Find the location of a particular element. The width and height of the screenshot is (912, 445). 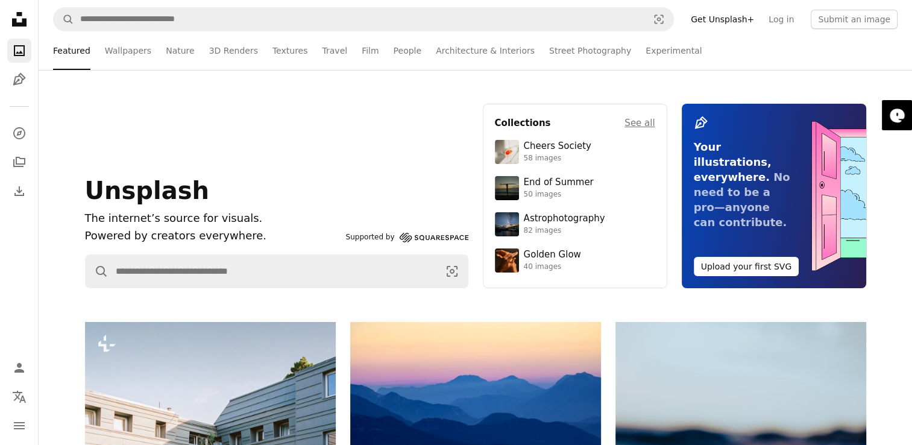

div: 58 images is located at coordinates (557, 158).